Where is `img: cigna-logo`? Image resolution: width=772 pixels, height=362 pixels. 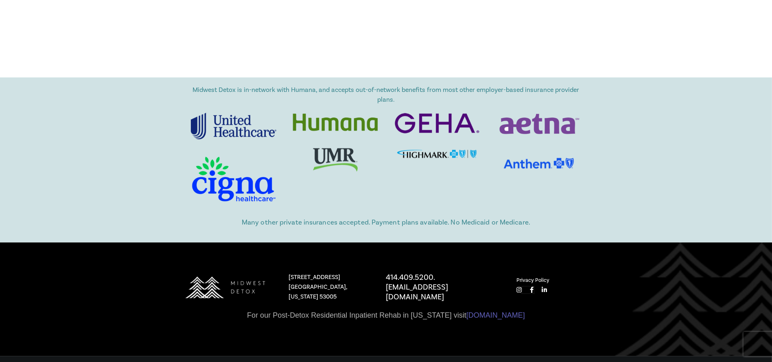
img: cigna-logo is located at coordinates (234, 179).